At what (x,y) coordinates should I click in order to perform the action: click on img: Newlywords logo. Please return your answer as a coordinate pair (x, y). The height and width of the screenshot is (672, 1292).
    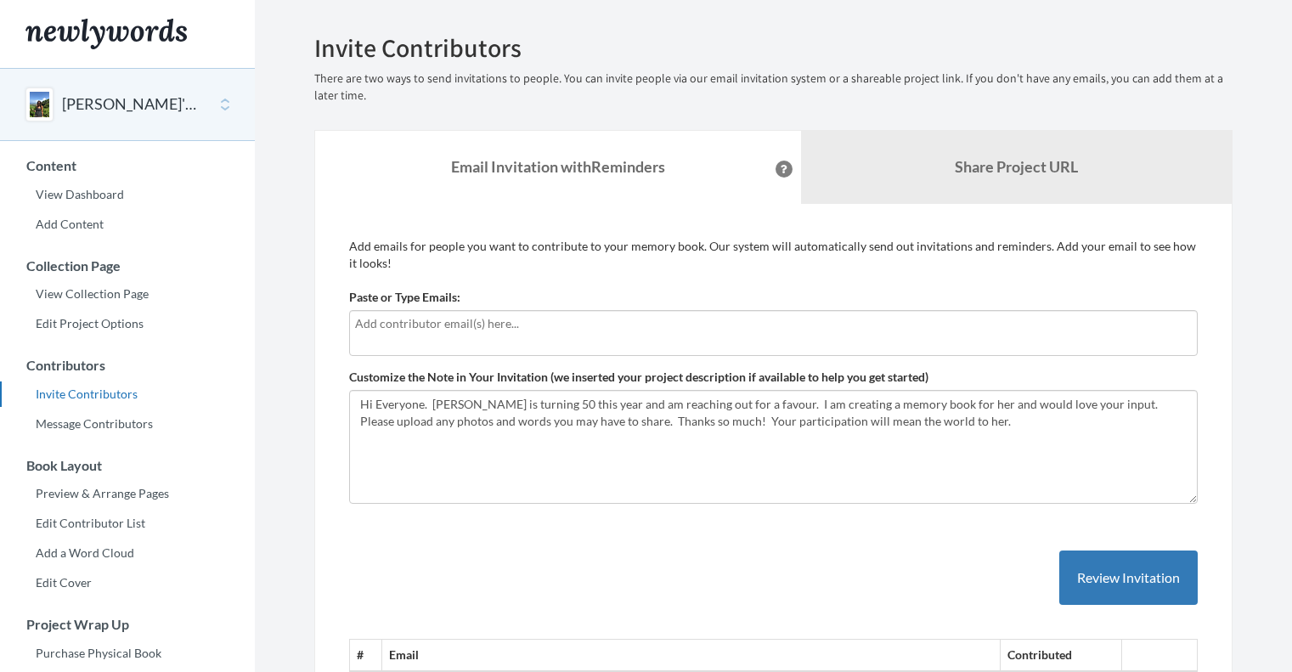
    Looking at the image, I should click on (106, 34).